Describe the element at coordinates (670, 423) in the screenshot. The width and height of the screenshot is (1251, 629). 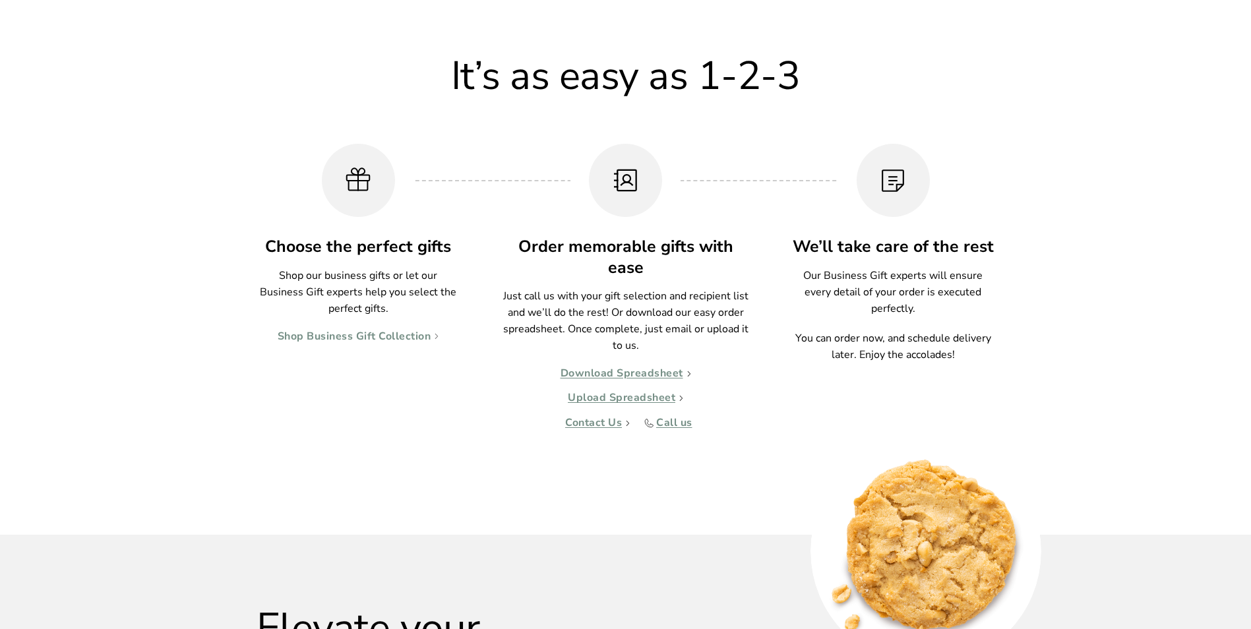
I see `a: Call us` at that location.